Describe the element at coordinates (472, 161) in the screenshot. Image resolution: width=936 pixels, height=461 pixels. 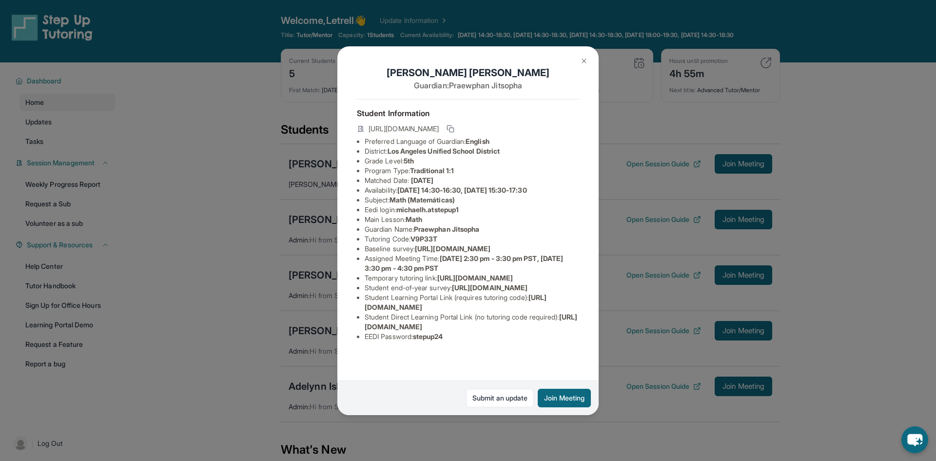
I see `li: Grade Level:` at that location.